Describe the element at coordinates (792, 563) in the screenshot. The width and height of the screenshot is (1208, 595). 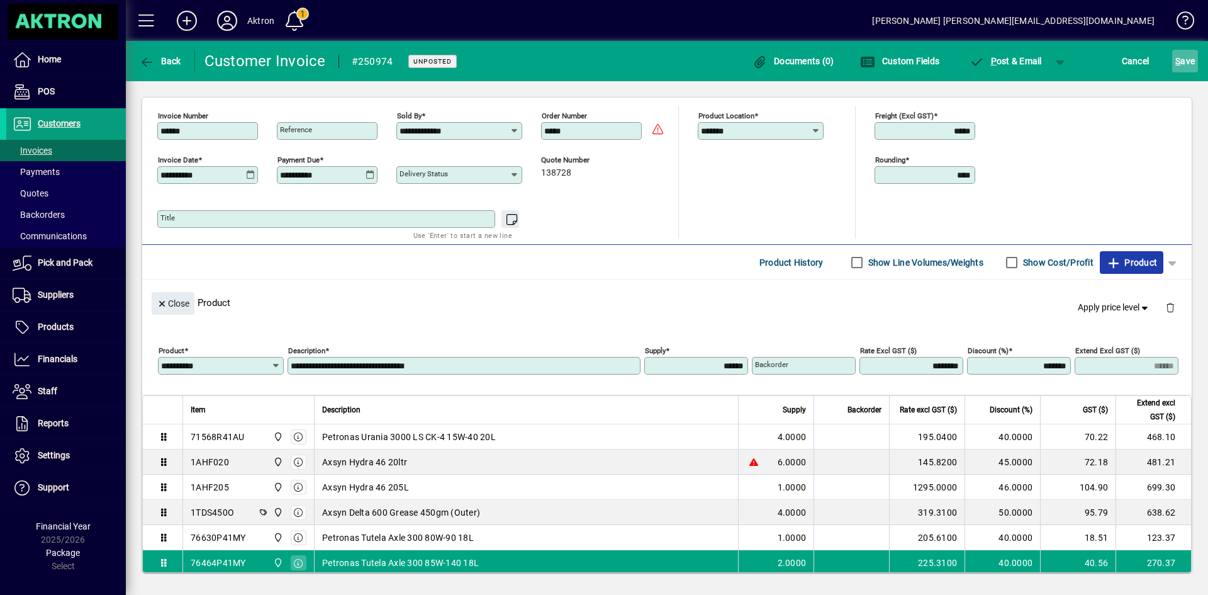
I see `span: 2.0000` at that location.